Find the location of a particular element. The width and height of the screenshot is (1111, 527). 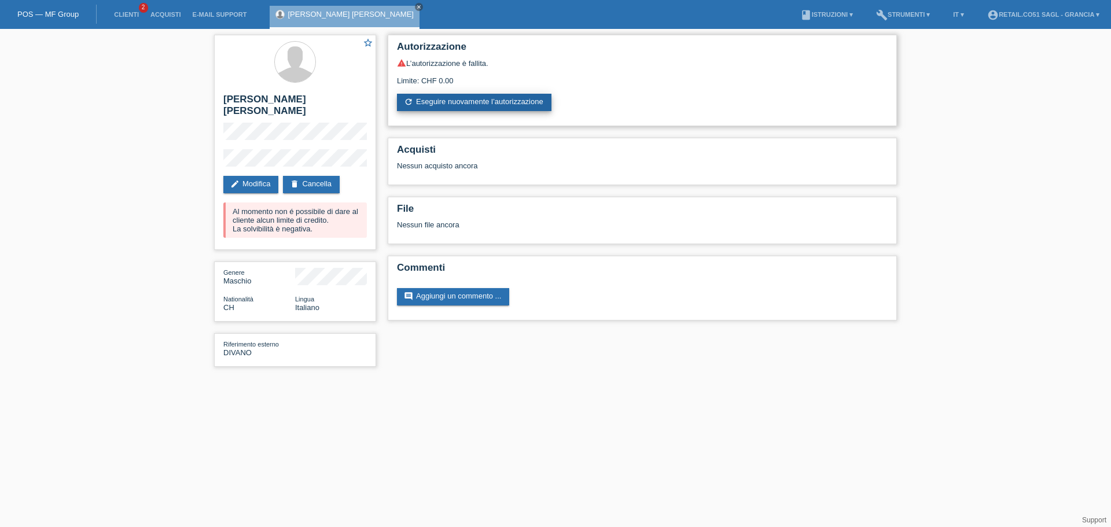

a: commentAggiungi un commento ... is located at coordinates (453, 297).